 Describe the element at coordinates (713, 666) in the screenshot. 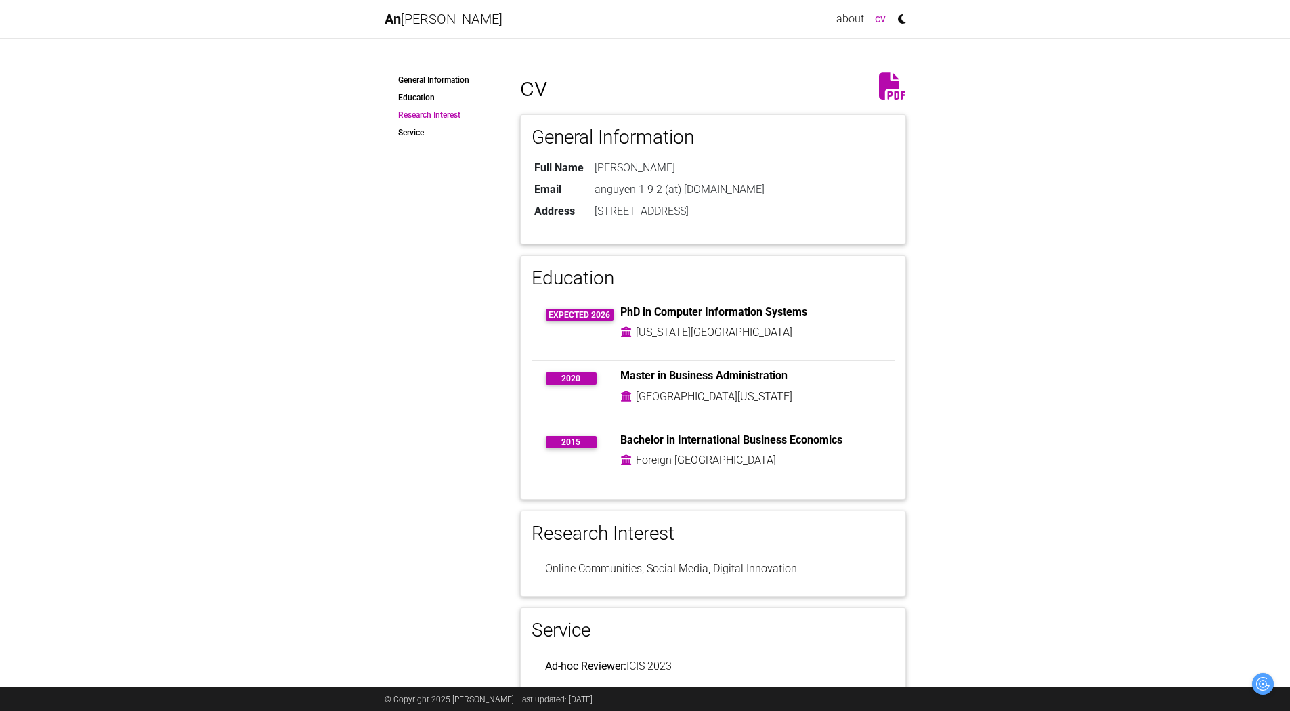

I see `li: ICIS 2023` at that location.